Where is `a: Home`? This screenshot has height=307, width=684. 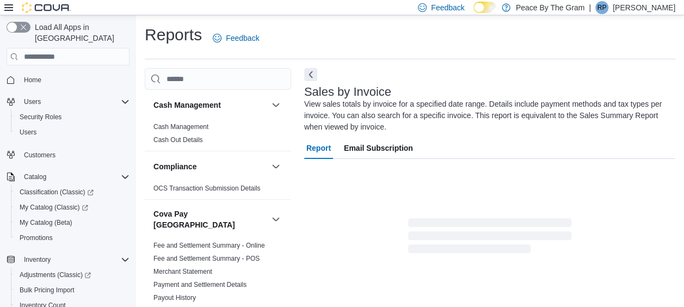 a: Home is located at coordinates (33, 80).